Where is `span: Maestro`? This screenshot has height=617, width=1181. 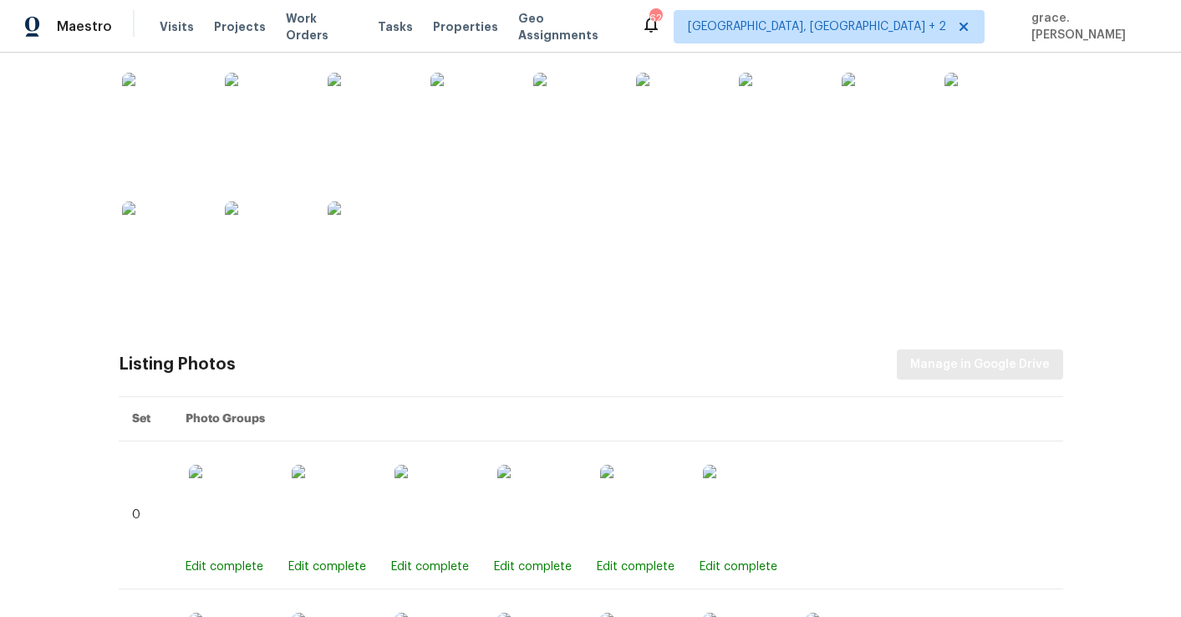 span: Maestro is located at coordinates (84, 27).